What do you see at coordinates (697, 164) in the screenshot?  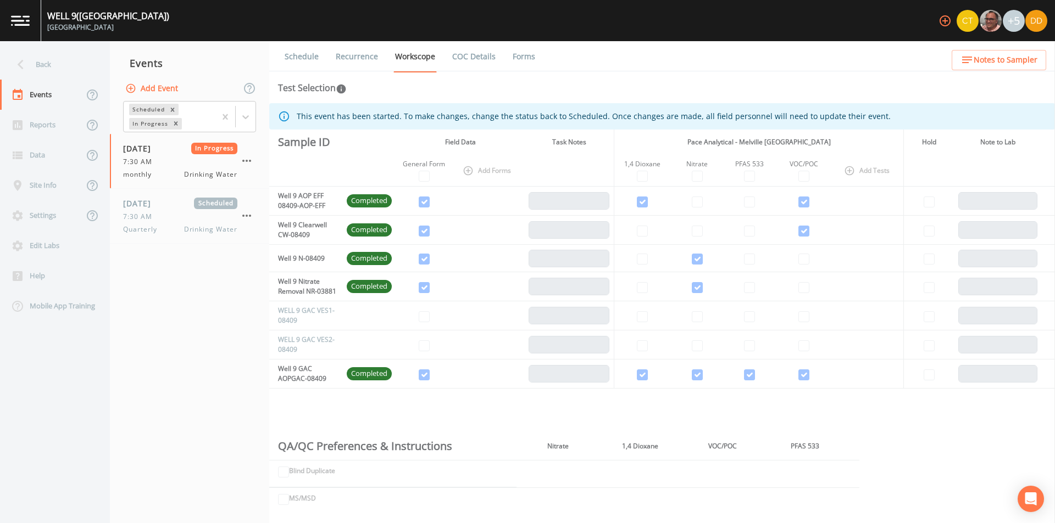 I see `div: Nitrate` at bounding box center [697, 164].